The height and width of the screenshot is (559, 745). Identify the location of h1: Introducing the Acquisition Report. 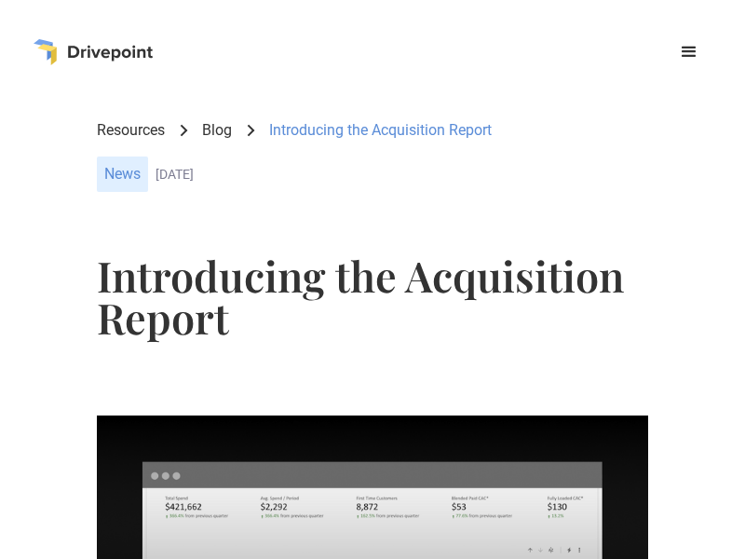
(372, 296).